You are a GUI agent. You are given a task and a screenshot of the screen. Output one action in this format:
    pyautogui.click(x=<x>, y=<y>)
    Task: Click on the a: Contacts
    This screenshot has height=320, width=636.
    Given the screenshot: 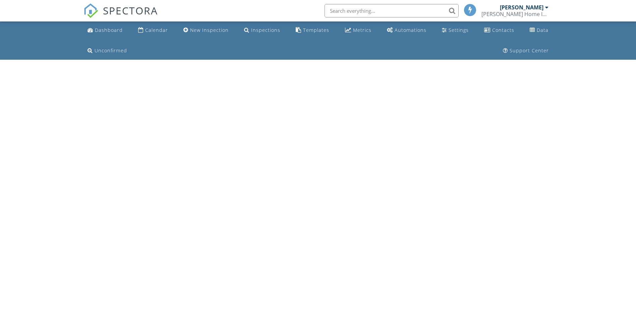 What is the action you would take?
    pyautogui.click(x=499, y=30)
    